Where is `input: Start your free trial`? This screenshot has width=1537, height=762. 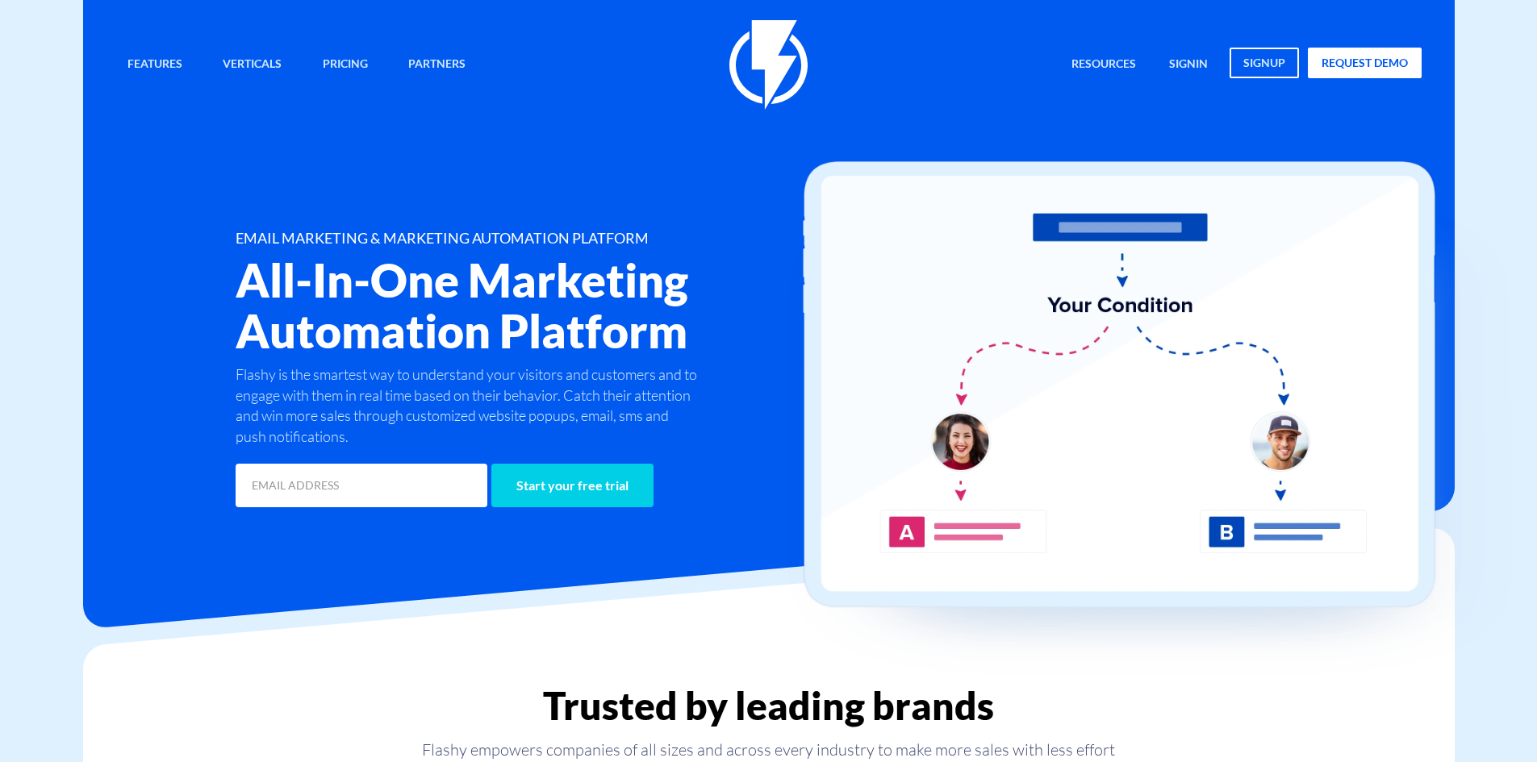
input: Start your free trial is located at coordinates (572, 486).